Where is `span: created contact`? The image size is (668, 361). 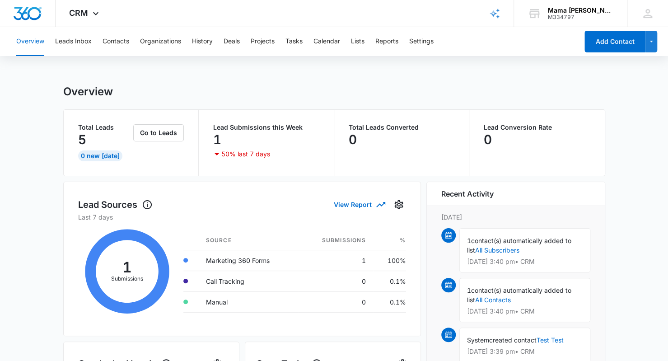 span: created contact is located at coordinates (513, 340).